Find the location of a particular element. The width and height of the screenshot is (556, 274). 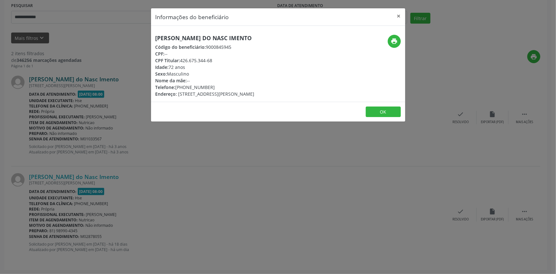

div: Masculino is located at coordinates (205, 74).